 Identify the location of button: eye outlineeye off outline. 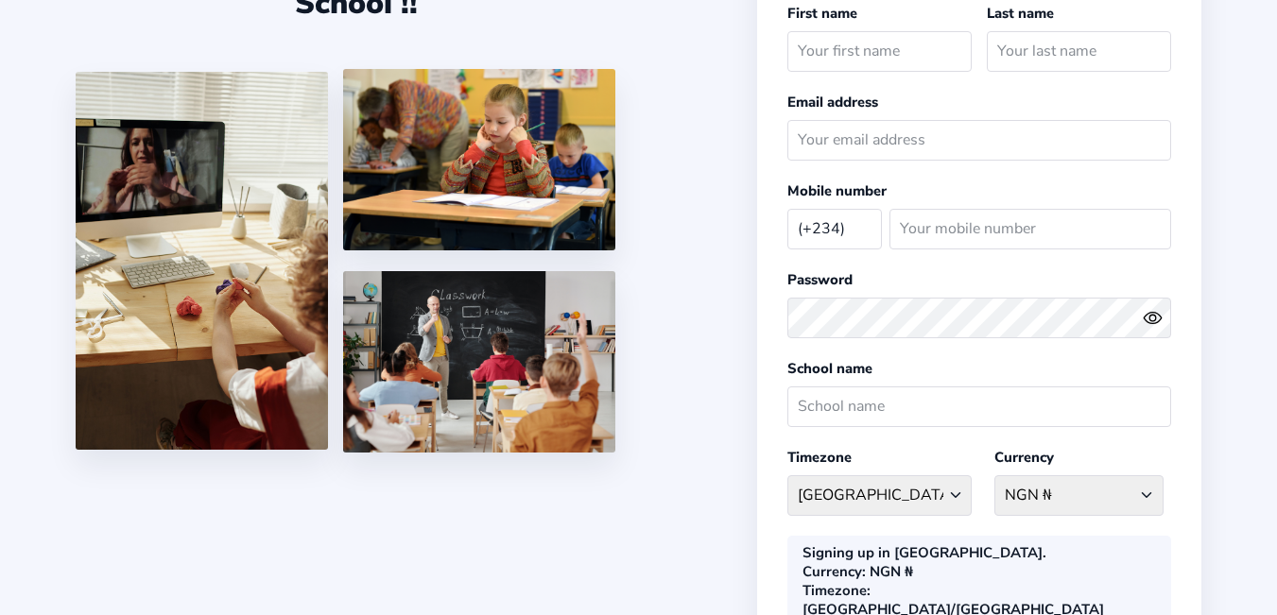
(1157, 317).